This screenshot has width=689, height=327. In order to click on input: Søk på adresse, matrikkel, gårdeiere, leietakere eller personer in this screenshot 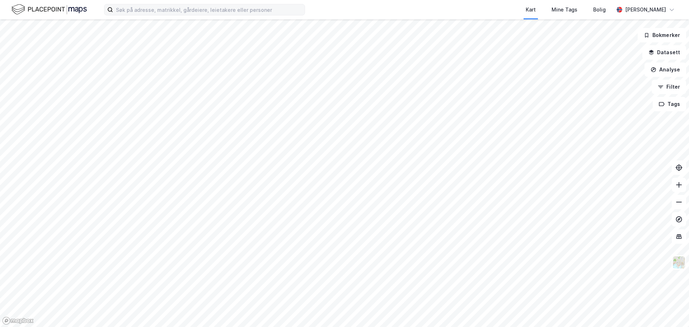, I will do `click(209, 10)`.